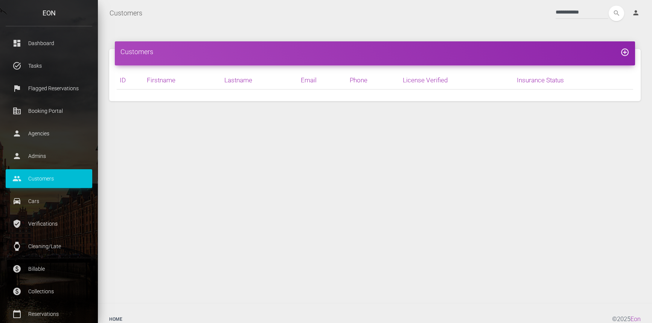  I want to click on p: Booking Portal, so click(49, 111).